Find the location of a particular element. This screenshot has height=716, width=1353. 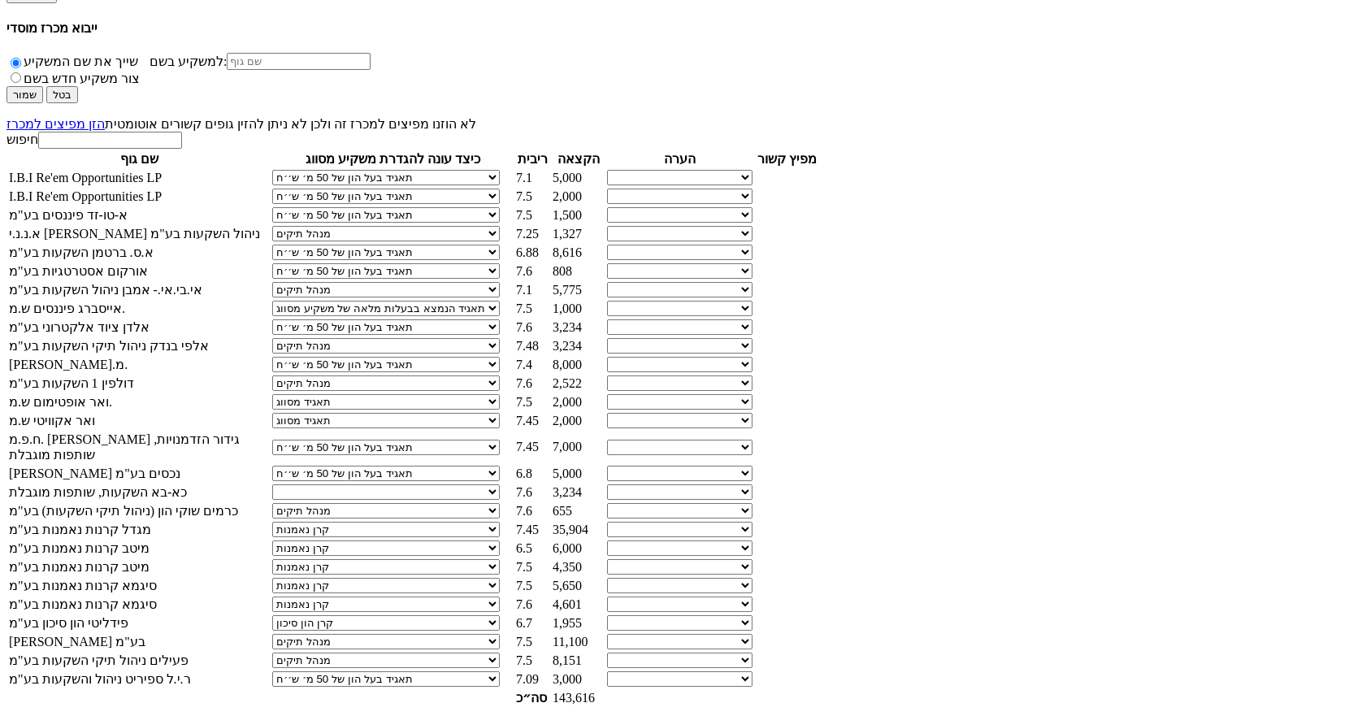

td: אי.בי.אי.- אמבן ניהול השקעות בע"מ is located at coordinates (139, 289).